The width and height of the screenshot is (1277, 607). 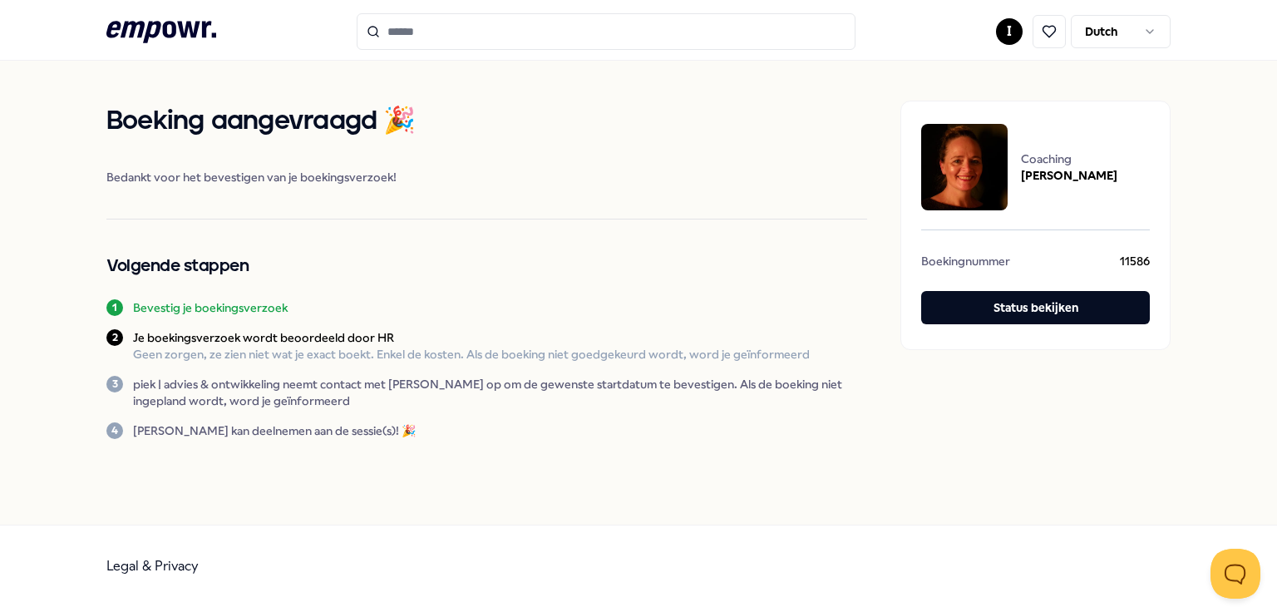 What do you see at coordinates (1035, 310) in the screenshot?
I see `a: Status bekijken` at bounding box center [1035, 310].